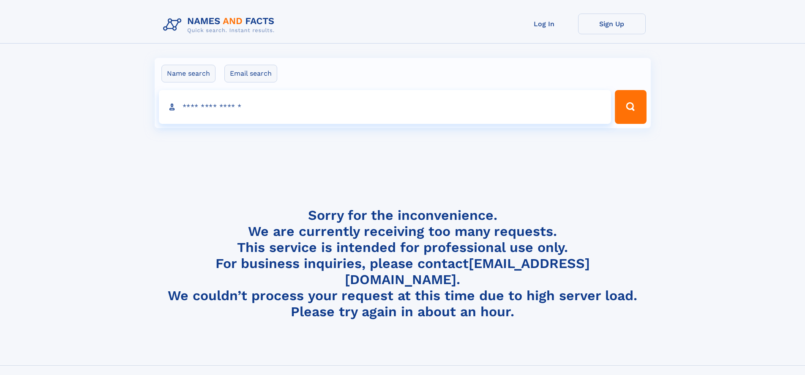 The image size is (805, 375). I want to click on img: Logo Names and Facts, so click(220, 25).